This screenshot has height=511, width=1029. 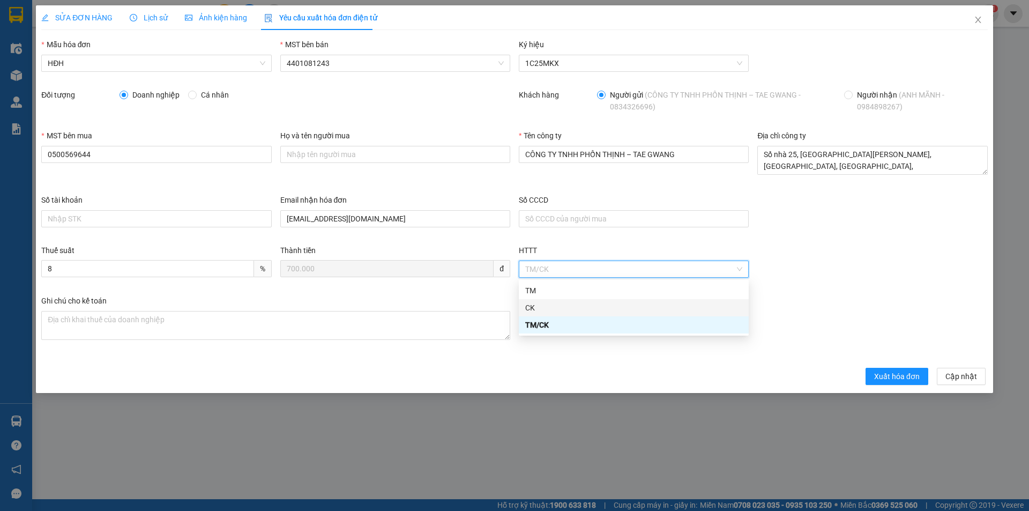 I want to click on span: Doanh nghiệp, so click(x=156, y=95).